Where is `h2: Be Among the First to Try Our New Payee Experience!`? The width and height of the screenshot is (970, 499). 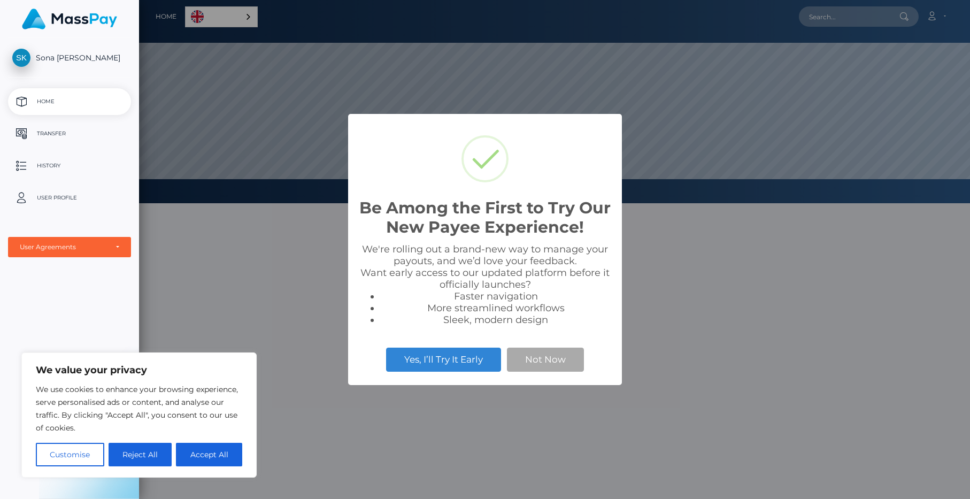 h2: Be Among the First to Try Our New Payee Experience! is located at coordinates (485, 218).